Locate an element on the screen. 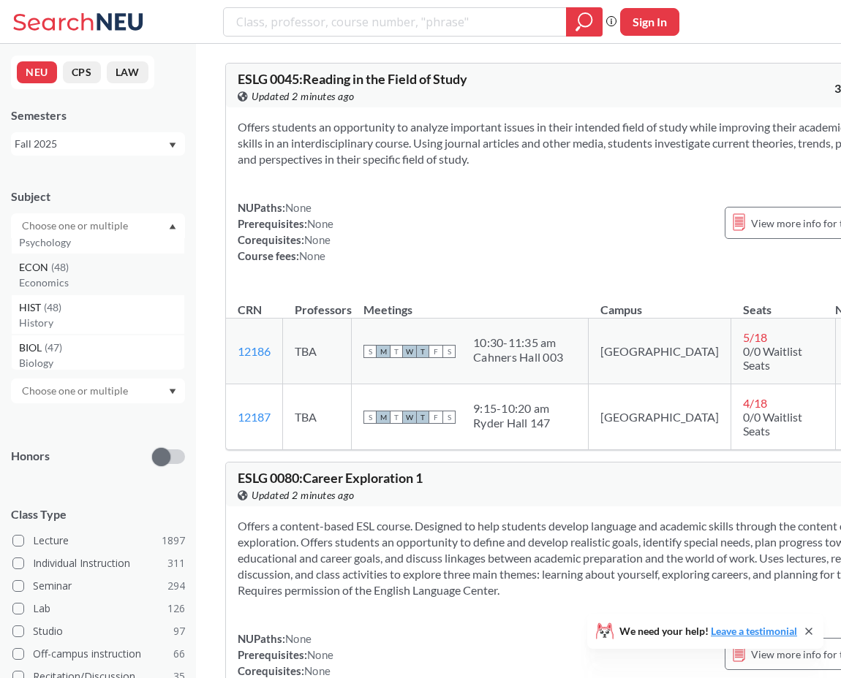 The width and height of the screenshot is (841, 678). span: 311 is located at coordinates (176, 564).